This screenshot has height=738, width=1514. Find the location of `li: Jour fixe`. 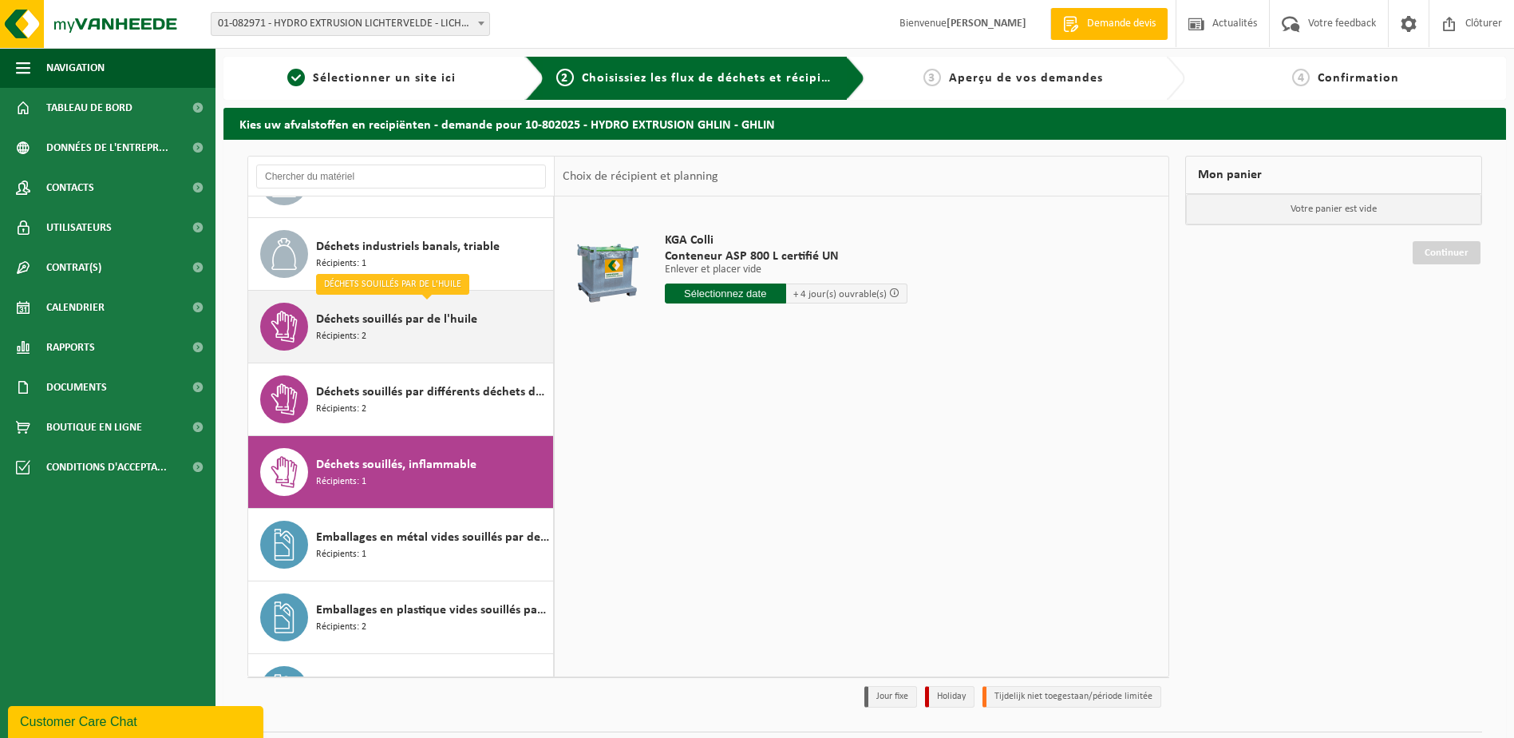

li: Jour fixe is located at coordinates (891, 696).